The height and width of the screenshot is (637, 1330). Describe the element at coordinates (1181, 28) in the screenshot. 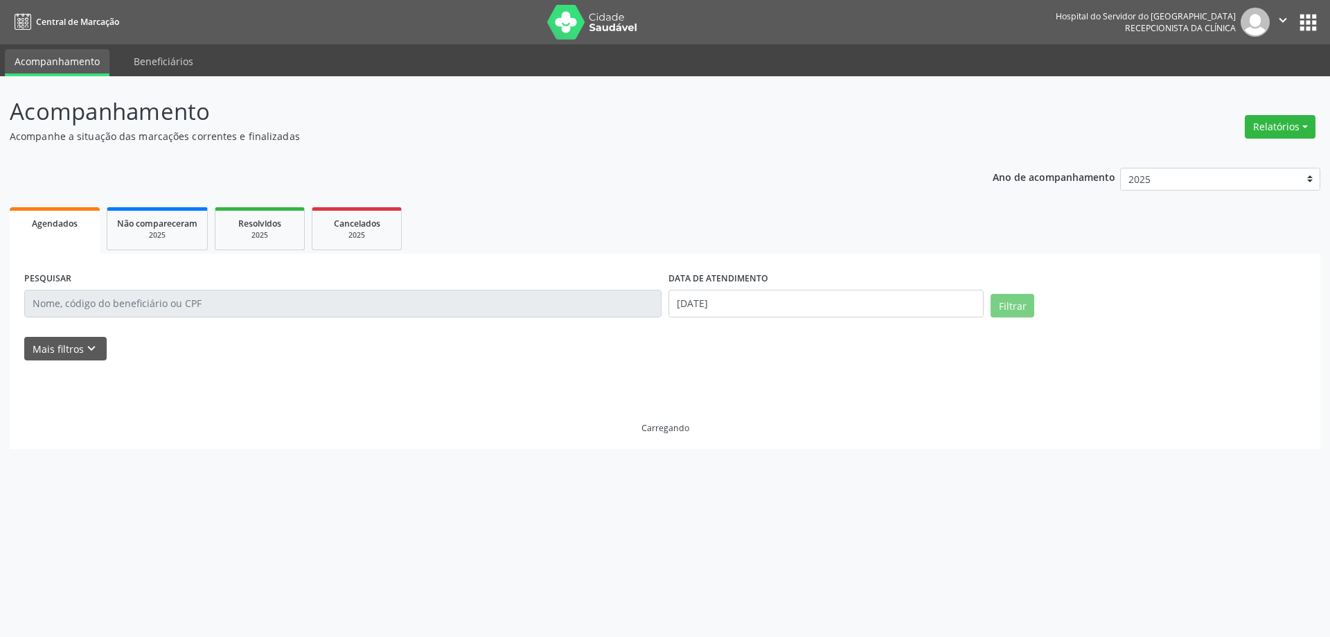

I see `span: Recepcionista da clínica` at that location.